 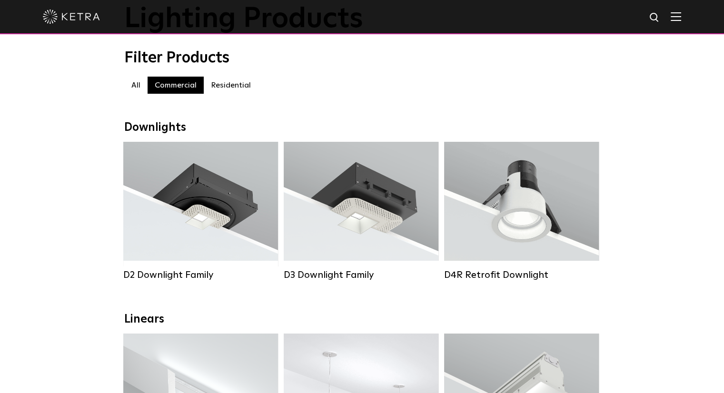 I want to click on a: D3 Downlight Family Lumen Output:700 / 900 / 1100Colors:White / Black / Silver / Bronze / Paintab..., so click(x=361, y=211).